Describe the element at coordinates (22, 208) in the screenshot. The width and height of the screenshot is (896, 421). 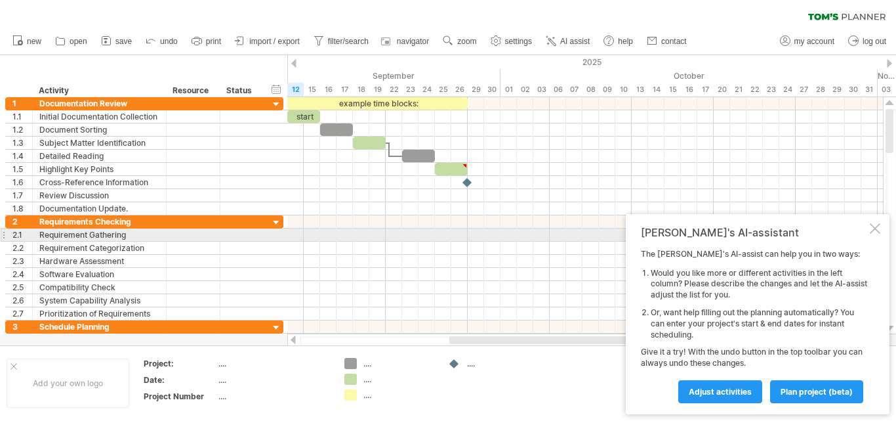
I see `div: 1.8` at that location.